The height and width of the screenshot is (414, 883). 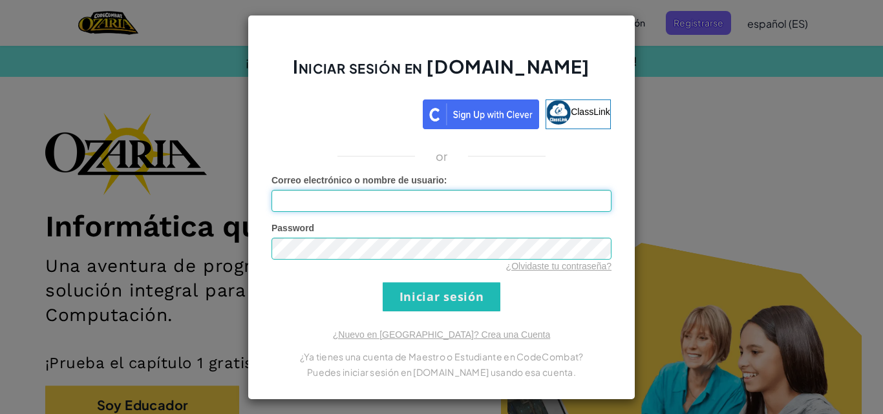 What do you see at coordinates (558, 266) in the screenshot?
I see `a: ¿Olvidaste tu contraseña?` at bounding box center [558, 266].